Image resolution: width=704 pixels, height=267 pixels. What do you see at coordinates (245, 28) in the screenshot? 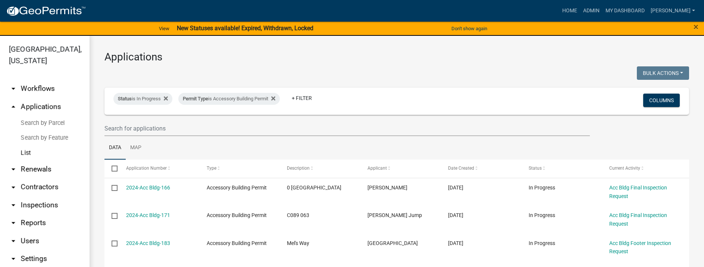
I see `strong: New Statuses available! Expired, Withdrawn, Locked` at bounding box center [245, 28].